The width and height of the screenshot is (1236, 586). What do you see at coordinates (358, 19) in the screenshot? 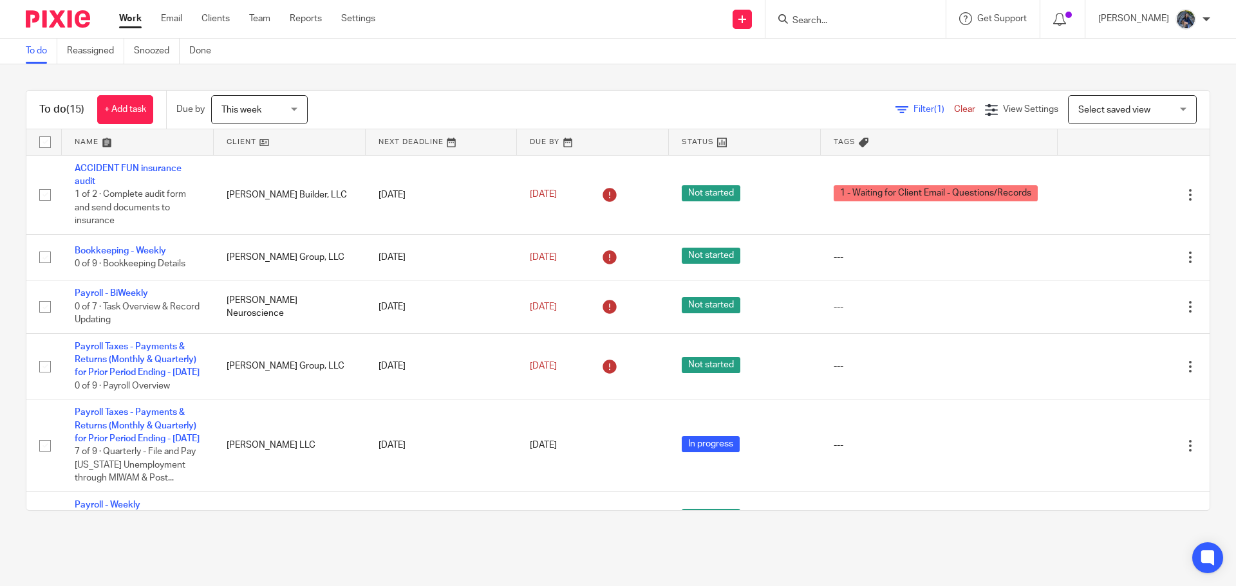
I see `a: Settings` at bounding box center [358, 19].